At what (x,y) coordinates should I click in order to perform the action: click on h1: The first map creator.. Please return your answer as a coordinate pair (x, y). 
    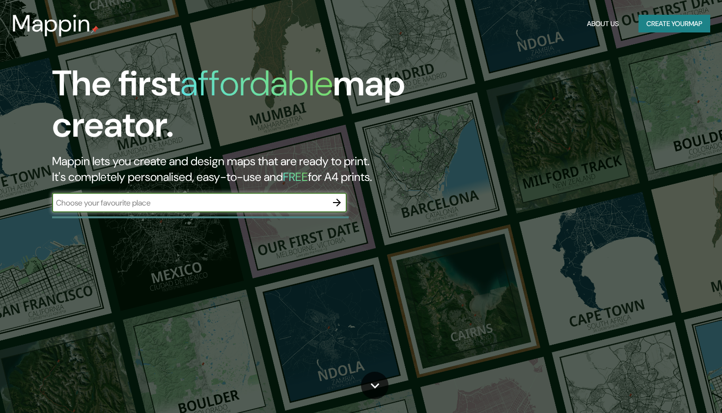
    Looking at the image, I should click on (232, 108).